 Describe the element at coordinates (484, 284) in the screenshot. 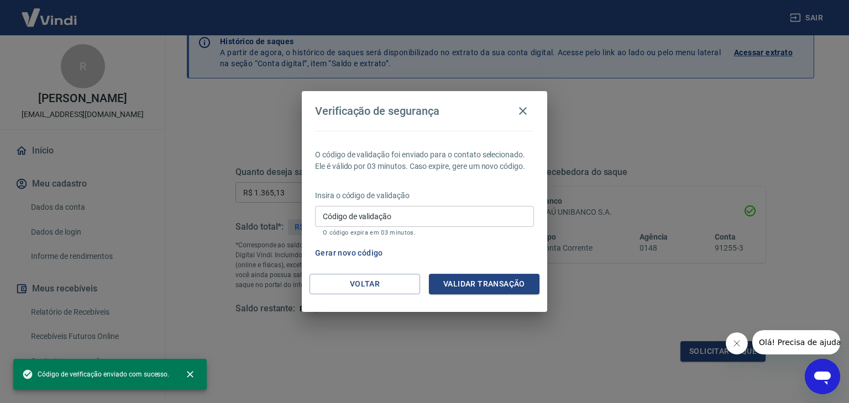

I see `button: Validar transação` at that location.